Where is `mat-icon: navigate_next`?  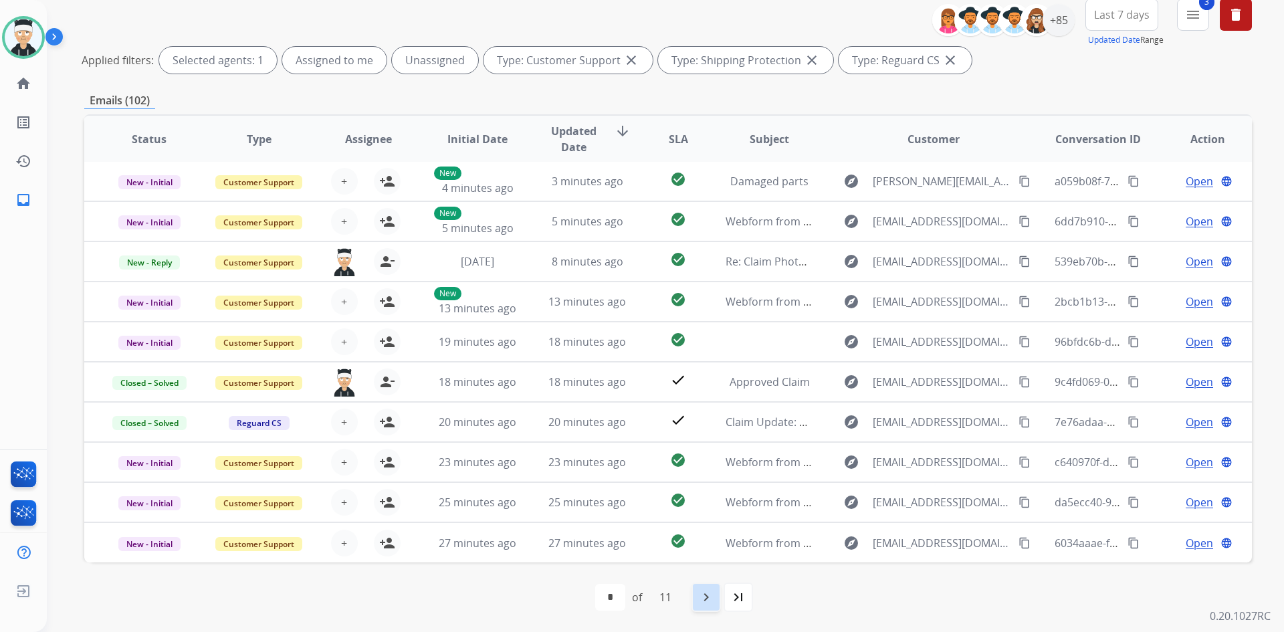 mat-icon: navigate_next is located at coordinates (706, 597).